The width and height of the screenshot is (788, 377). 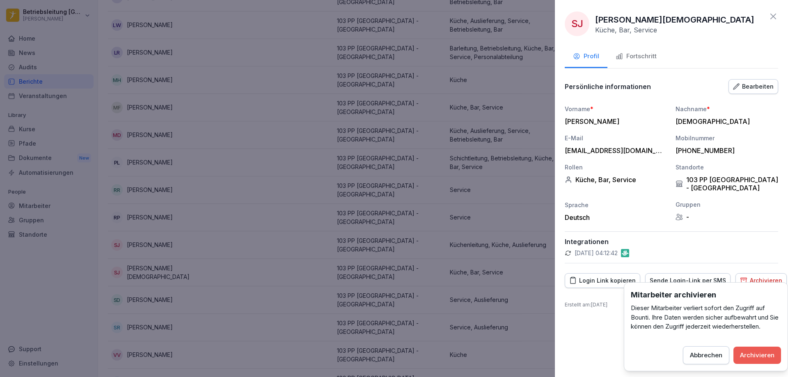 I want to click on div: Deutsch, so click(x=616, y=217).